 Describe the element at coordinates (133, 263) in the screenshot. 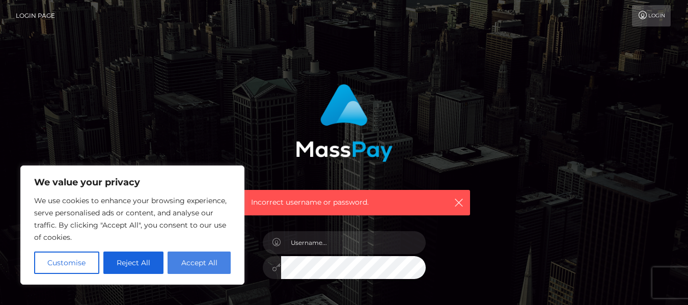

I see `button: Reject All` at that location.